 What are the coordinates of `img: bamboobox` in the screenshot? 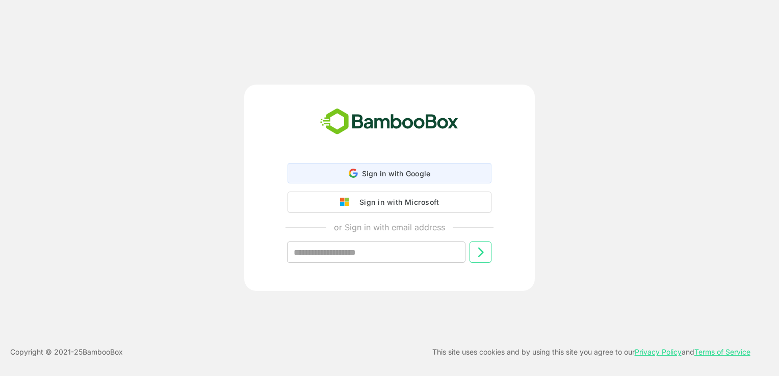 It's located at (389, 122).